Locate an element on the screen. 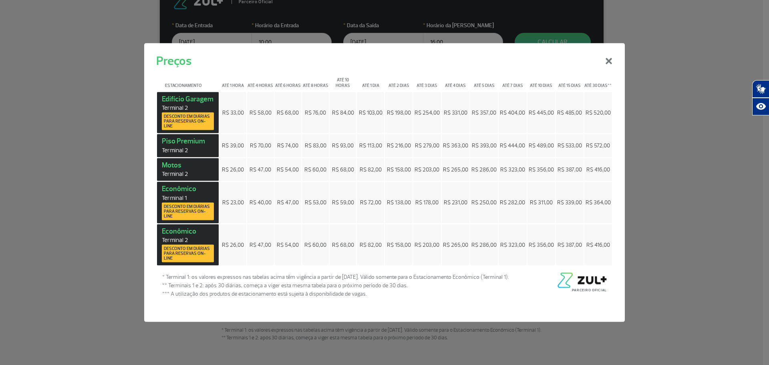 The image size is (769, 365). span: R$ 59,00 is located at coordinates (343, 202).